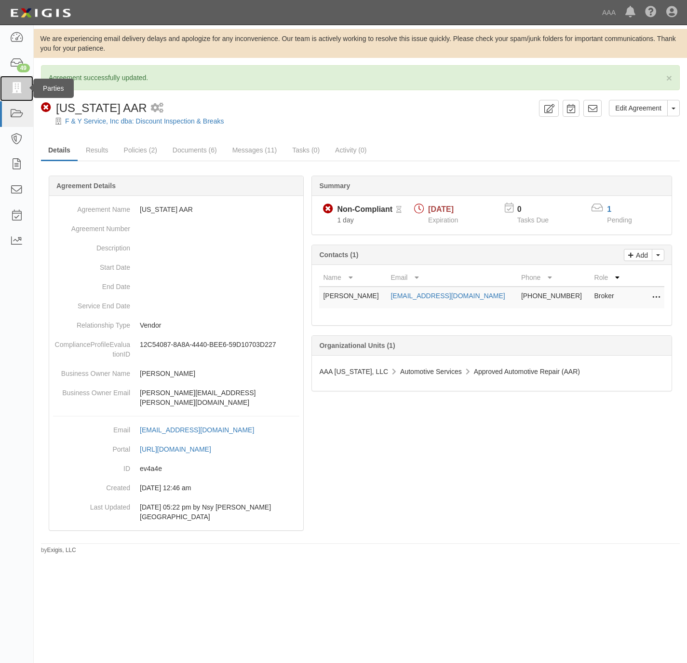 This screenshot has width=687, height=663. I want to click on a: AAA, so click(609, 13).